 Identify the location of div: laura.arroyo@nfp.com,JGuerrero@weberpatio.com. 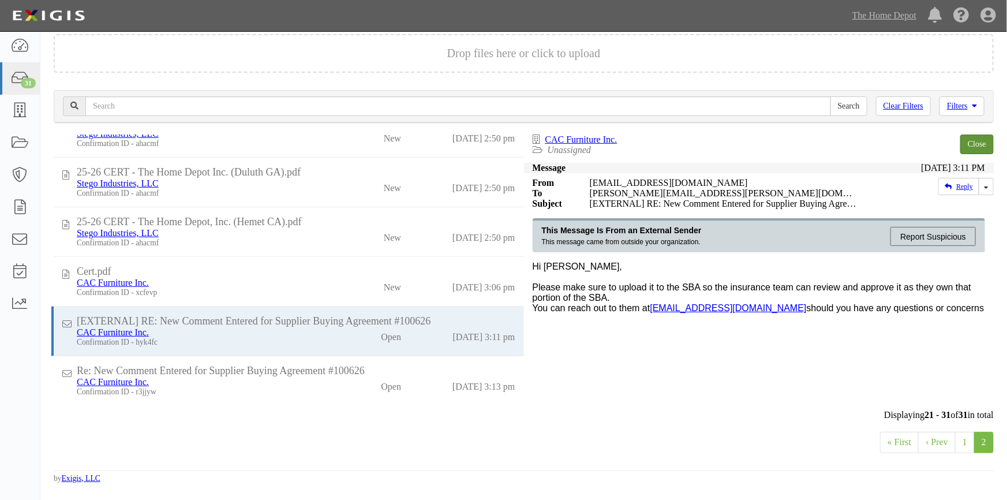
(724, 193).